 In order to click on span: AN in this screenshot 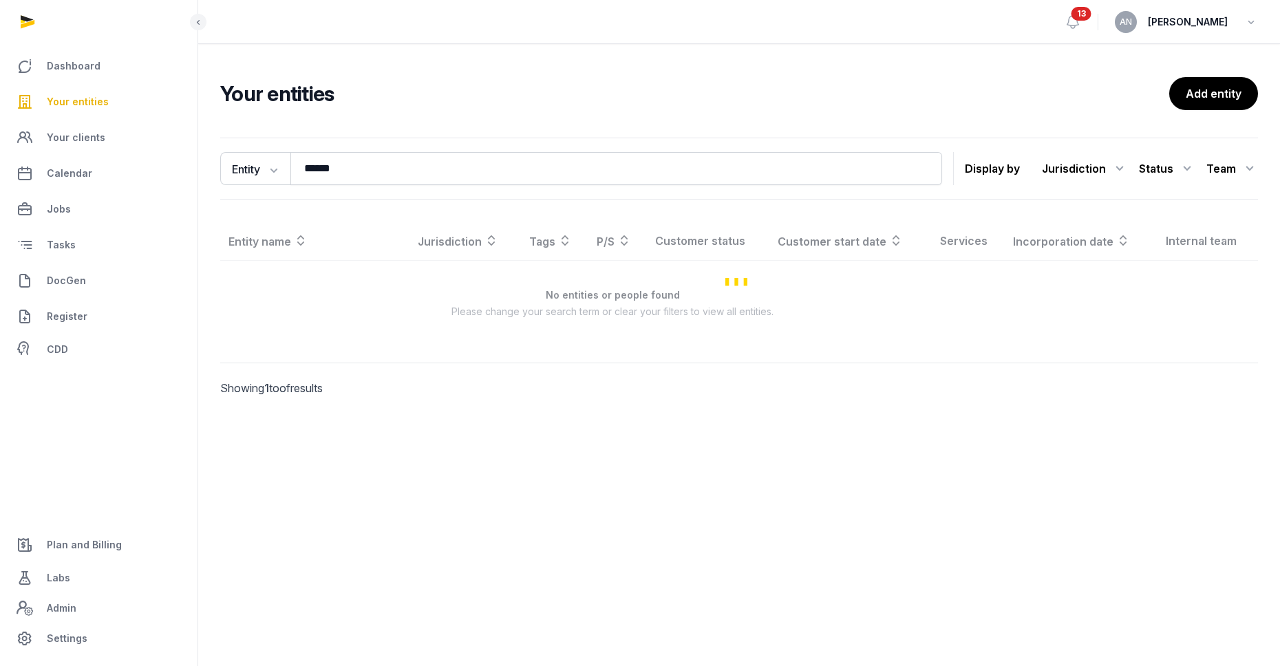, I will do `click(1126, 22)`.